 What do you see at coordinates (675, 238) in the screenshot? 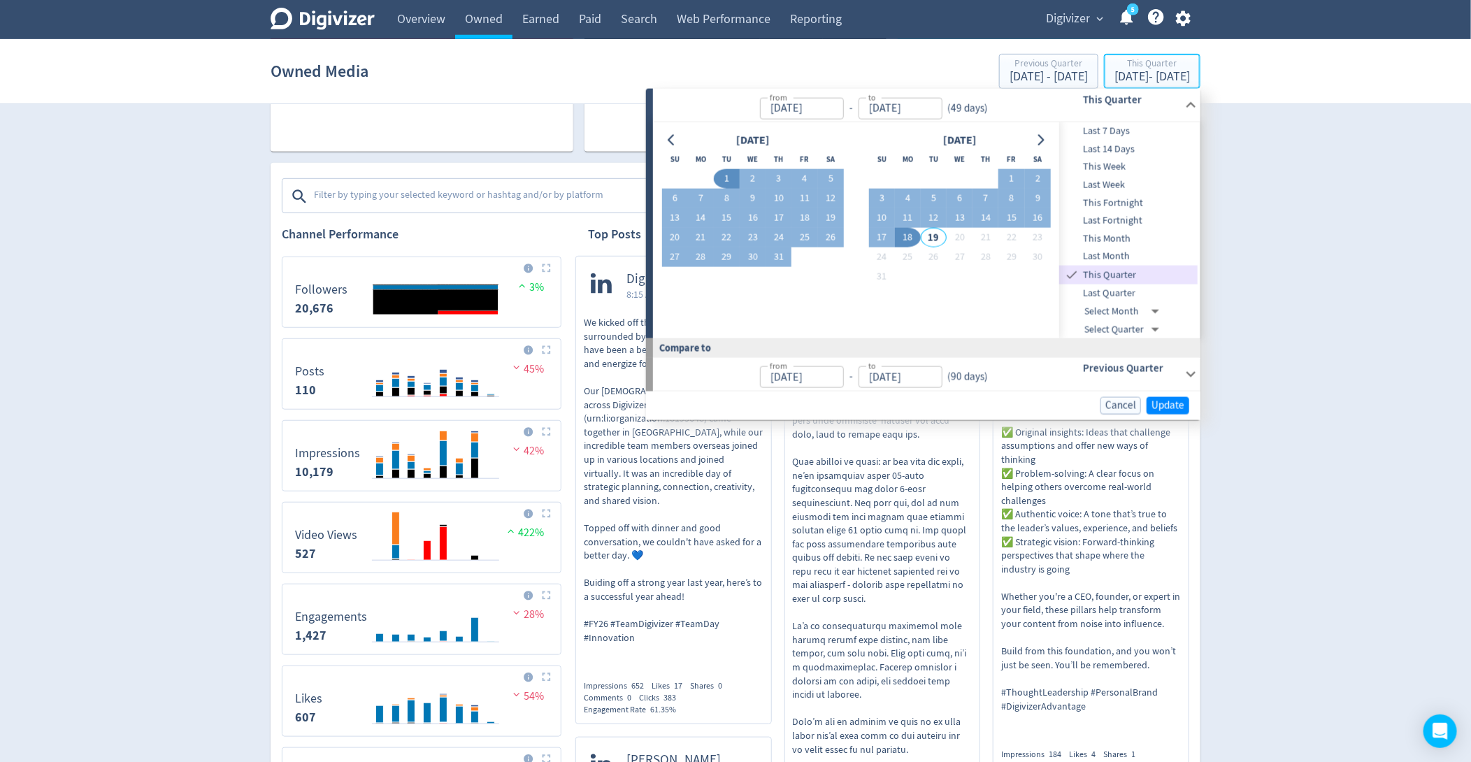
I see `button: 20` at bounding box center [675, 238].